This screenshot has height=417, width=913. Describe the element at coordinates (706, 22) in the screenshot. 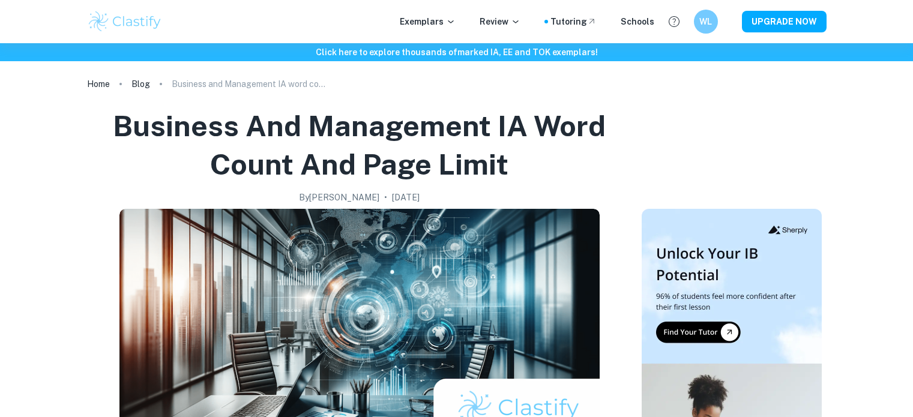

I see `button: WL` at that location.